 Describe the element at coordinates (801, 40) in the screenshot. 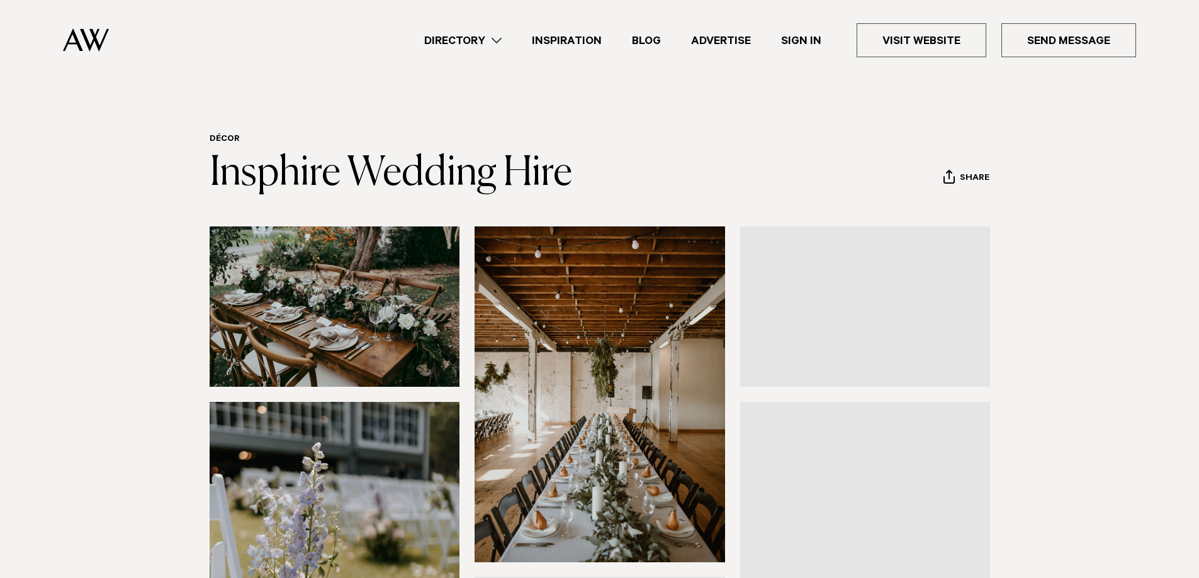

I see `a: Sign In` at that location.